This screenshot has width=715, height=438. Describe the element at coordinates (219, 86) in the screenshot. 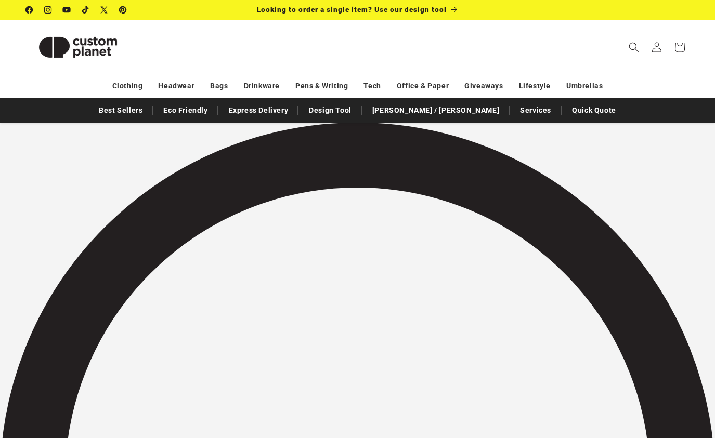

I see `a: Bags` at that location.